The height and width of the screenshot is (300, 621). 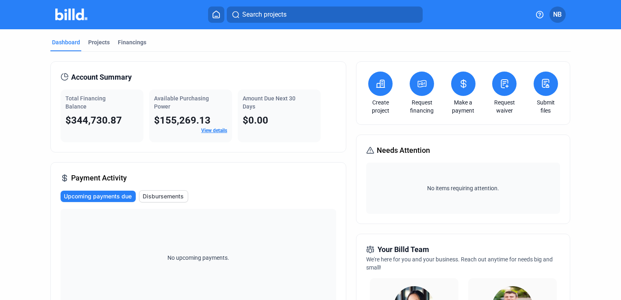 I want to click on a: Create project, so click(x=381, y=107).